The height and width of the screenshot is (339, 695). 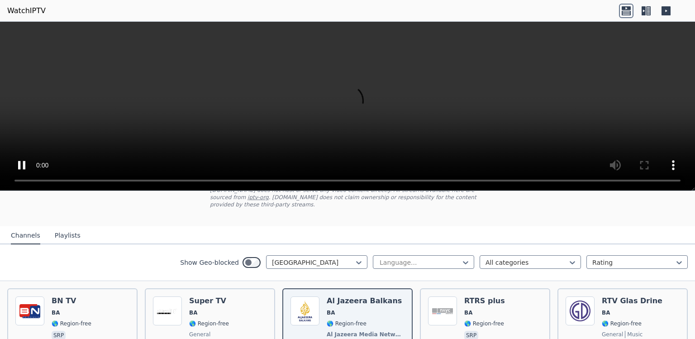 I want to click on span: music, so click(x=633, y=334).